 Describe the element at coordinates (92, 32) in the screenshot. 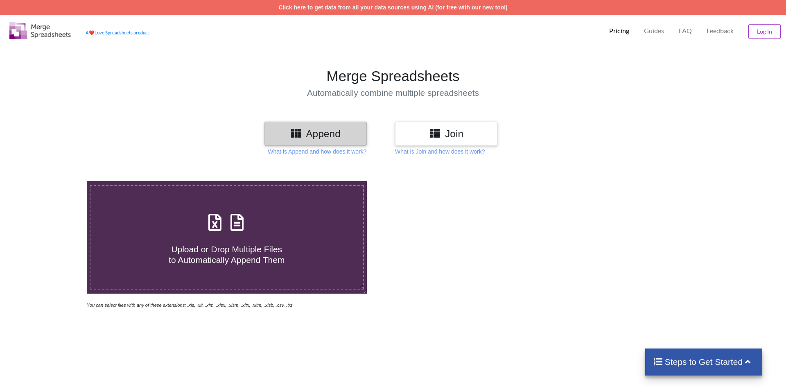

I see `span: heart` at that location.